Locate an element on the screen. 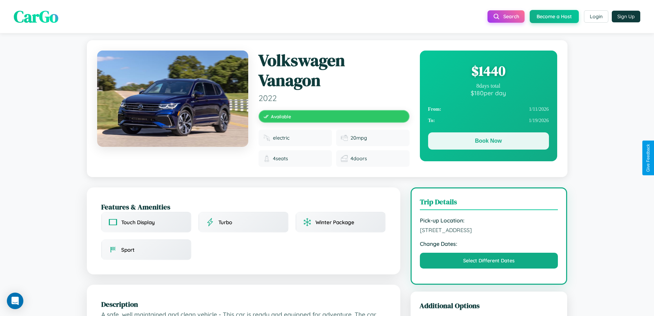 The image size is (654, 316). button: Book Now is located at coordinates (489, 141).